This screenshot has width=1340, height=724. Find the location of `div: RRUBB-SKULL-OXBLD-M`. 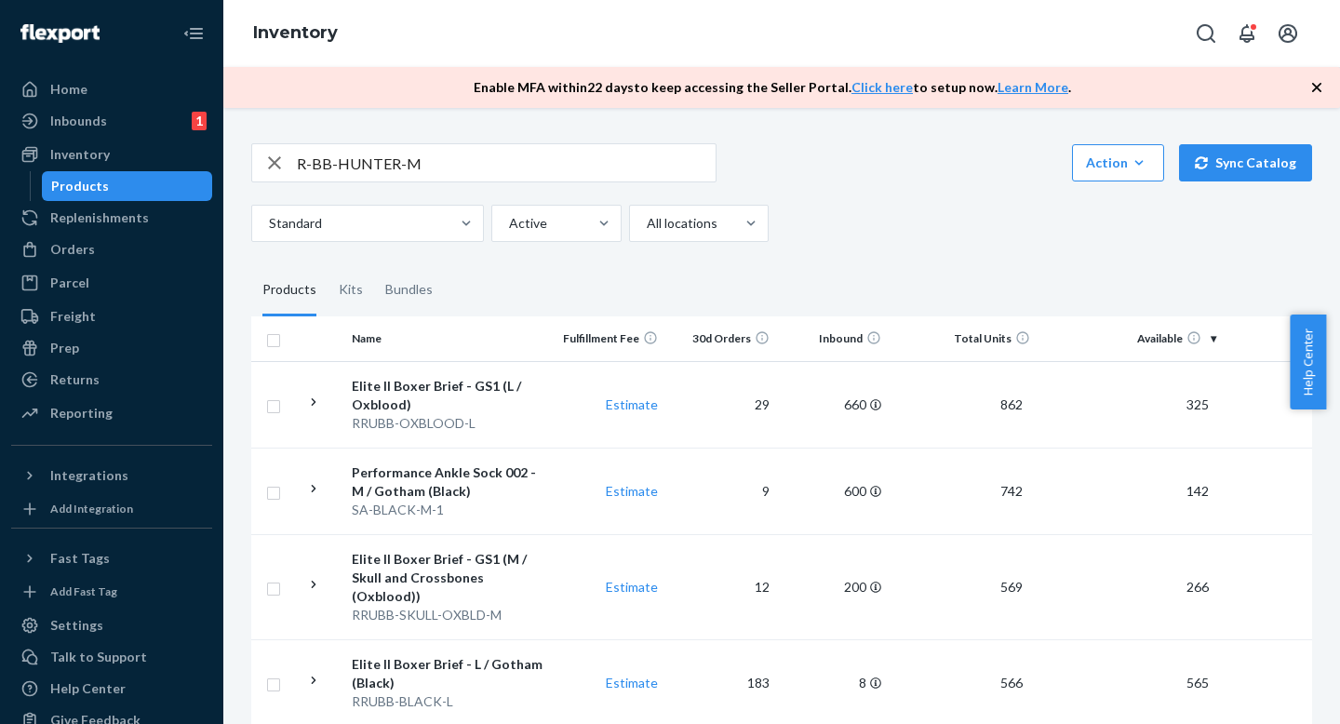

div: RRUBB-SKULL-OXBLD-M is located at coordinates (448, 615).